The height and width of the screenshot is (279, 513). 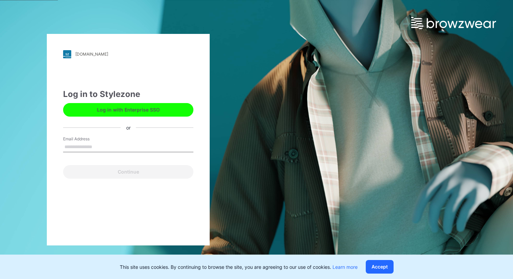 I want to click on a: Learn more, so click(x=345, y=267).